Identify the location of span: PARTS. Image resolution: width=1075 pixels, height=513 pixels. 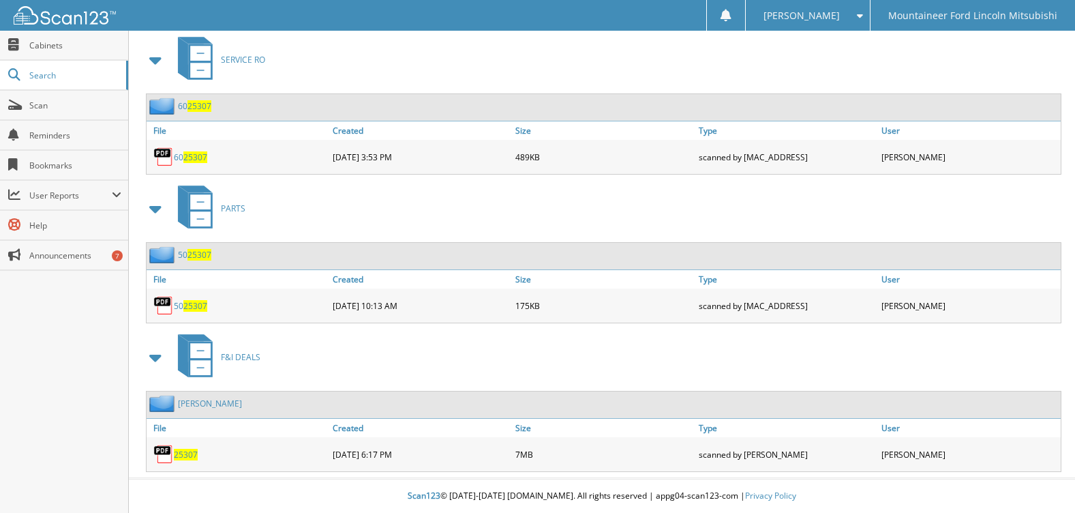
(233, 208).